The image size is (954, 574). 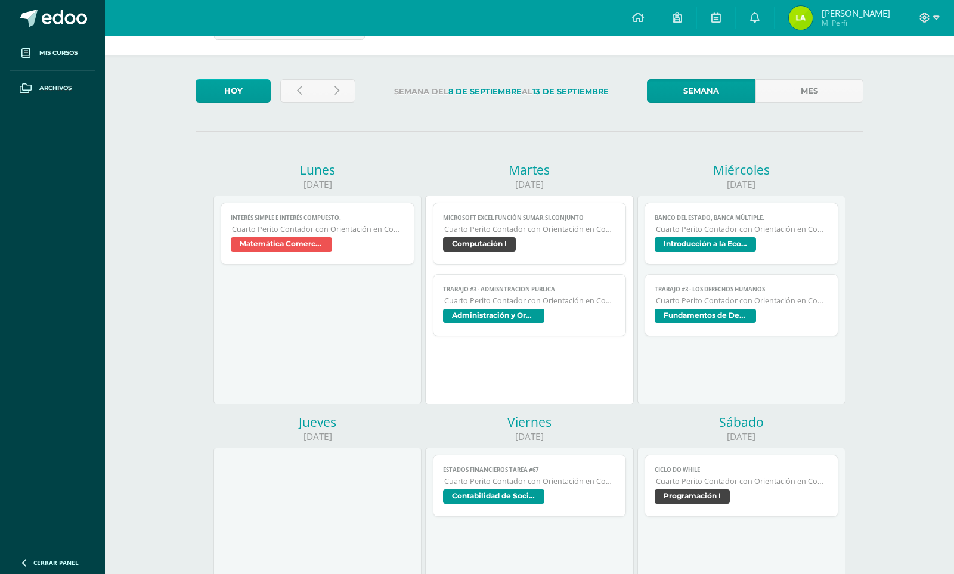 I want to click on div: Viernes, so click(x=529, y=422).